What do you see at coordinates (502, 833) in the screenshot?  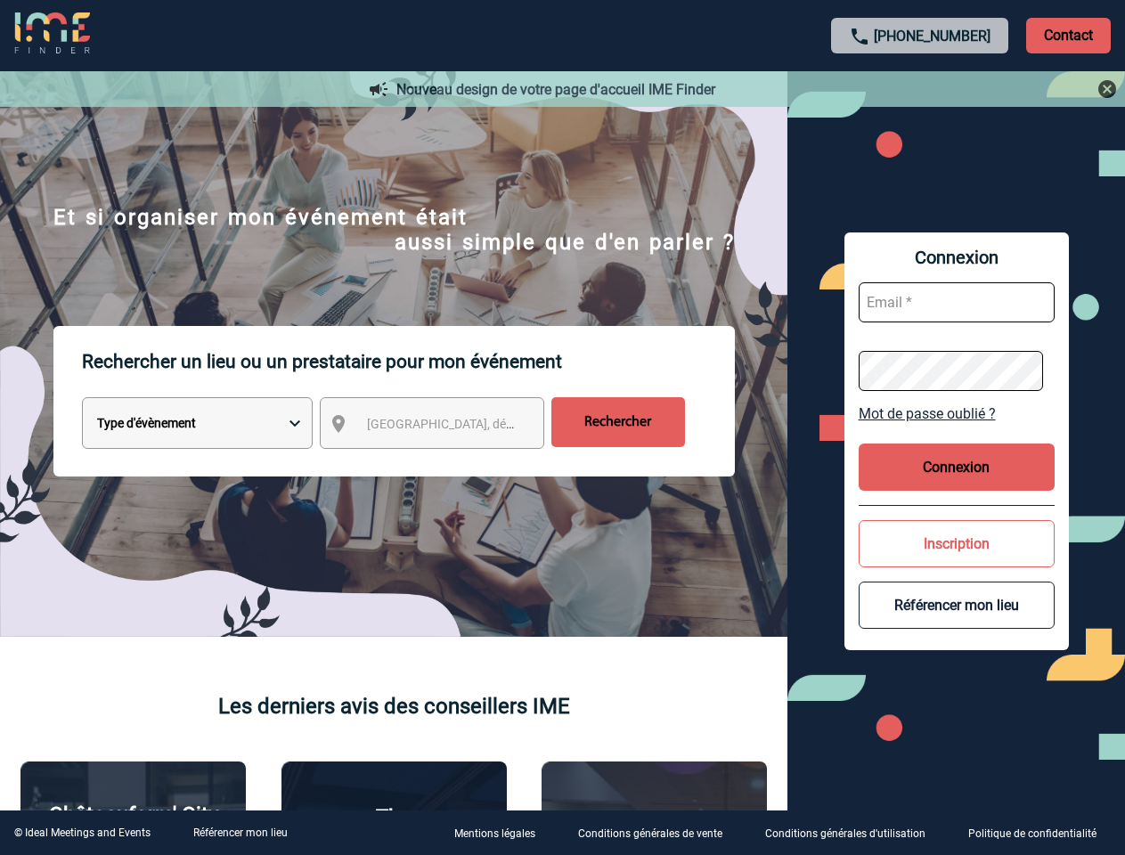 I see `a: Mentions légales` at bounding box center [502, 833].